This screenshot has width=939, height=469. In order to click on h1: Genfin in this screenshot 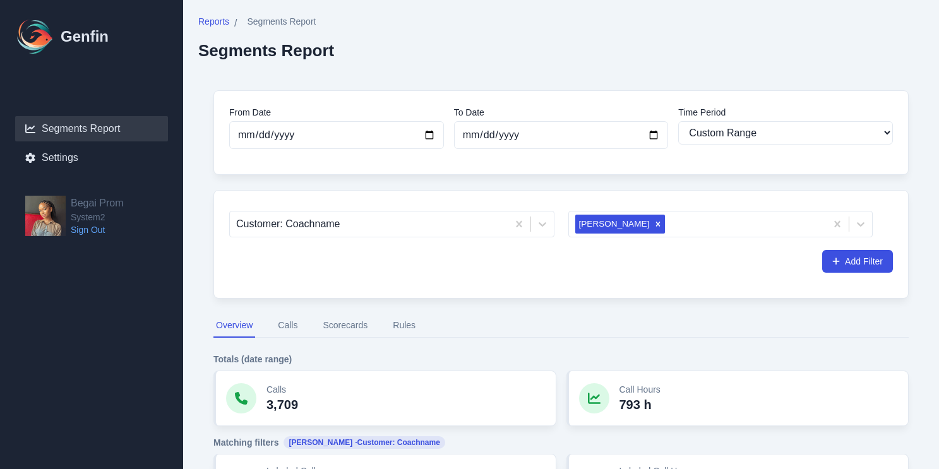, I will do `click(85, 37)`.